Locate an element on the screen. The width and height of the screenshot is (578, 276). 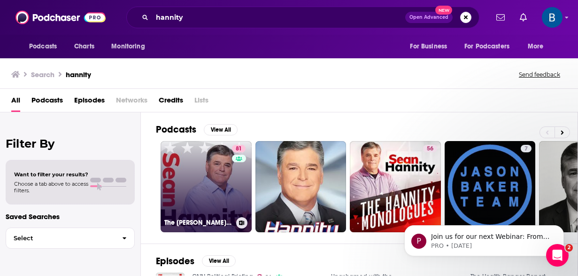
button: Open AdvancedNew is located at coordinates (429, 17).